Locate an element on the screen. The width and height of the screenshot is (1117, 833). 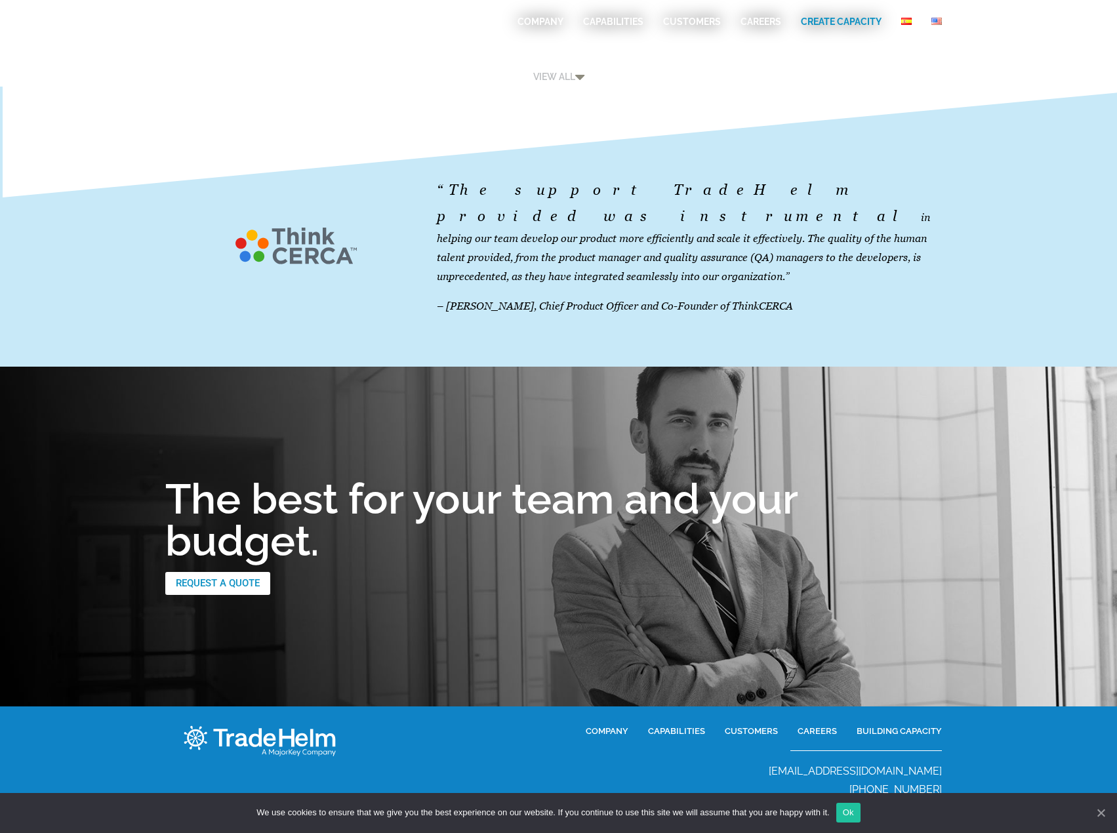
a: CAPABILITIES is located at coordinates (676, 731).